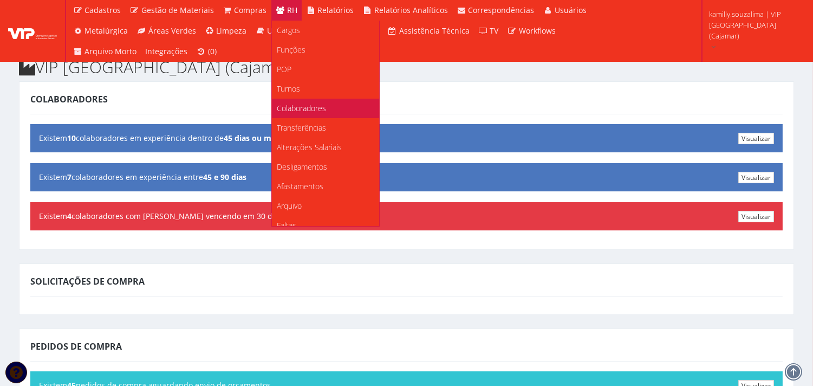 The width and height of the screenshot is (813, 386). Describe the element at coordinates (212, 51) in the screenshot. I see `span: (0)` at that location.